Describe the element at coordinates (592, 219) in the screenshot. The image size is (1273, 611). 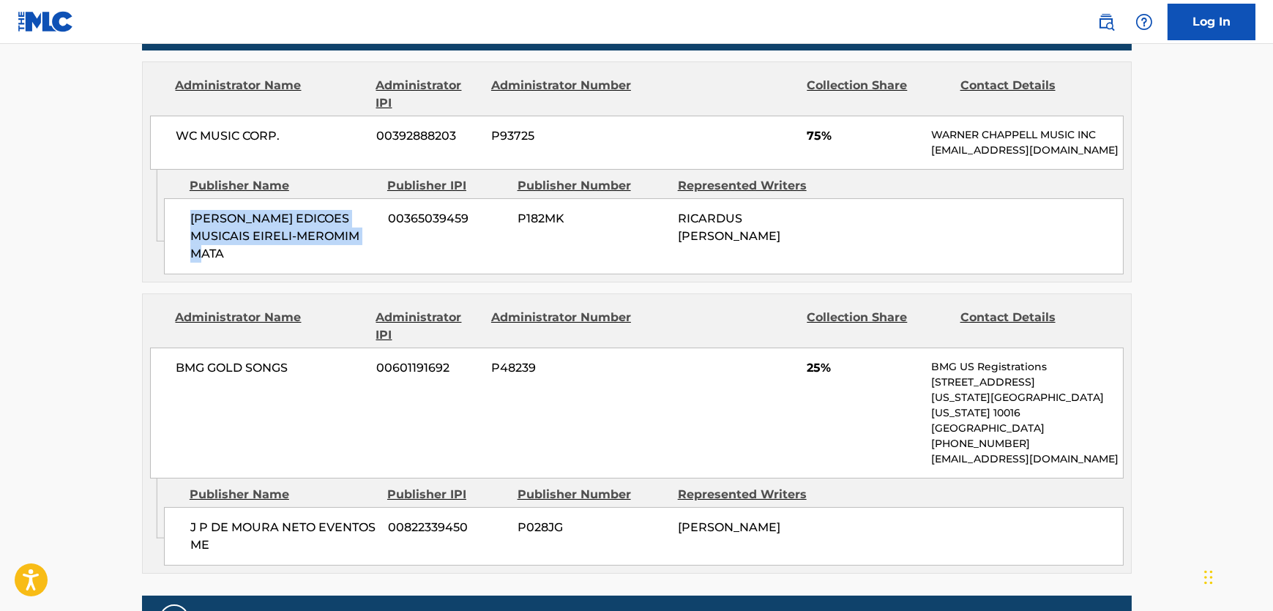
I see `span: P182MK` at that location.